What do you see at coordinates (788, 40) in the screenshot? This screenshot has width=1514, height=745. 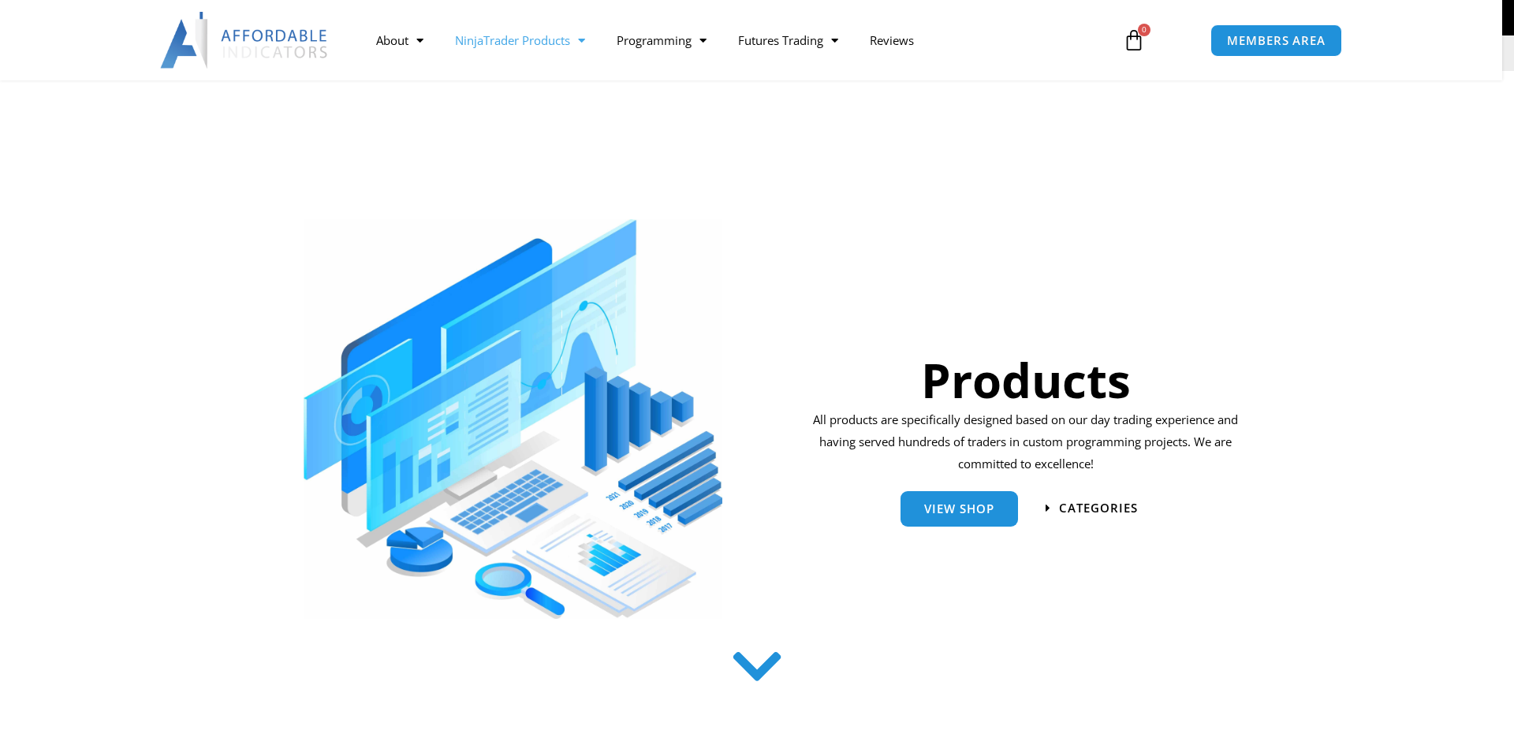 I see `a: Futures Trading` at bounding box center [788, 40].